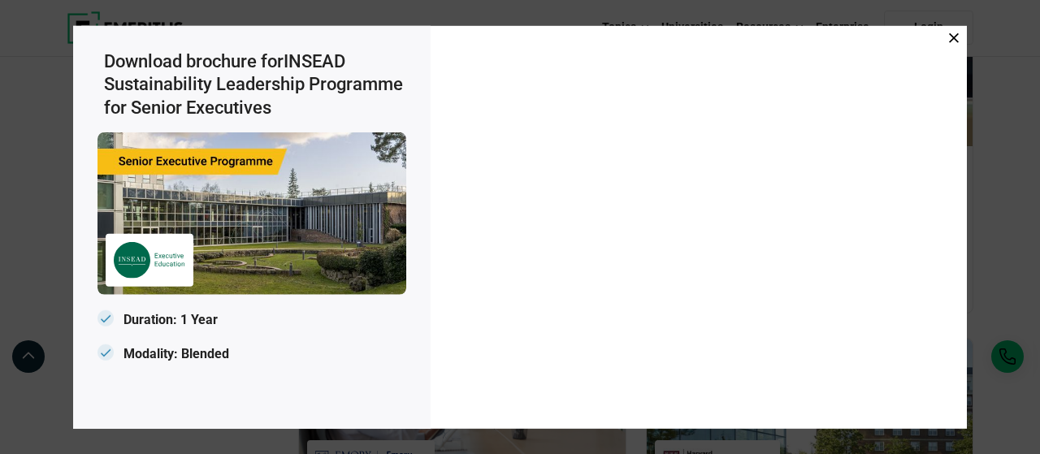 This screenshot has width=1040, height=454. What do you see at coordinates (252, 320) in the screenshot?
I see `p: Duration: 1 Year` at bounding box center [252, 320].